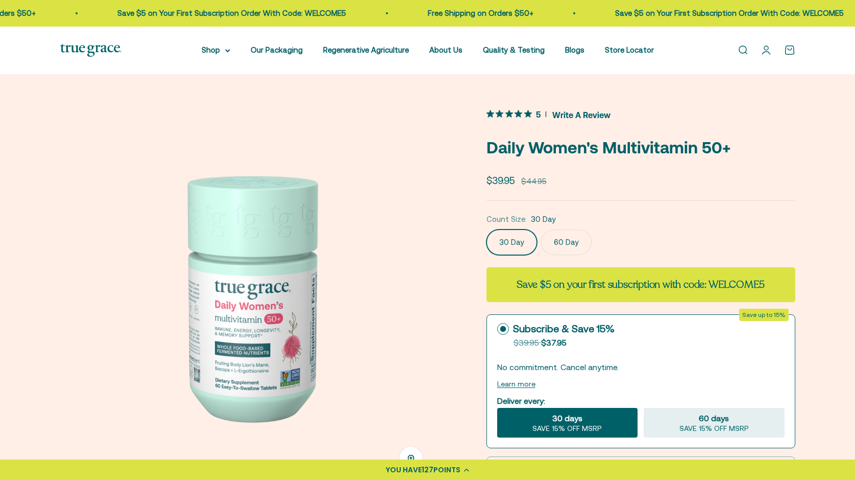 The width and height of the screenshot is (855, 480). Describe the element at coordinates (366, 50) in the screenshot. I see `a: Regenerative Agriculture` at that location.